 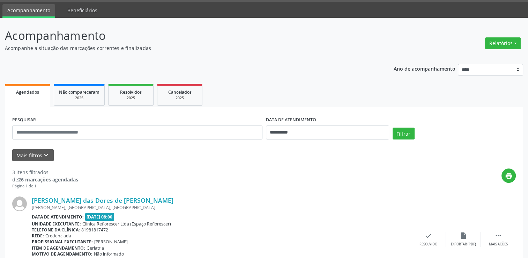 What do you see at coordinates (38, 235) in the screenshot?
I see `b: Rede:` at bounding box center [38, 235].